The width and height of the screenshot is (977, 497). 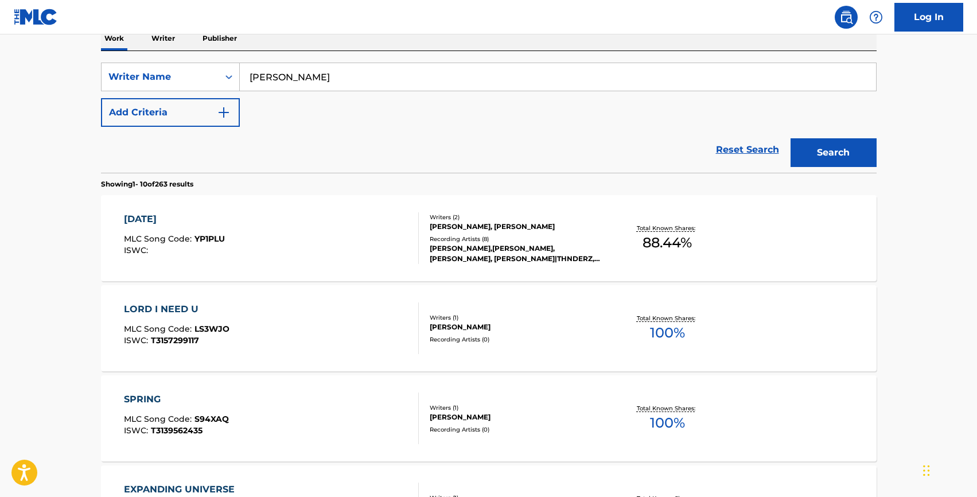 What do you see at coordinates (667, 243) in the screenshot?
I see `span: 88.44 %` at bounding box center [667, 243].